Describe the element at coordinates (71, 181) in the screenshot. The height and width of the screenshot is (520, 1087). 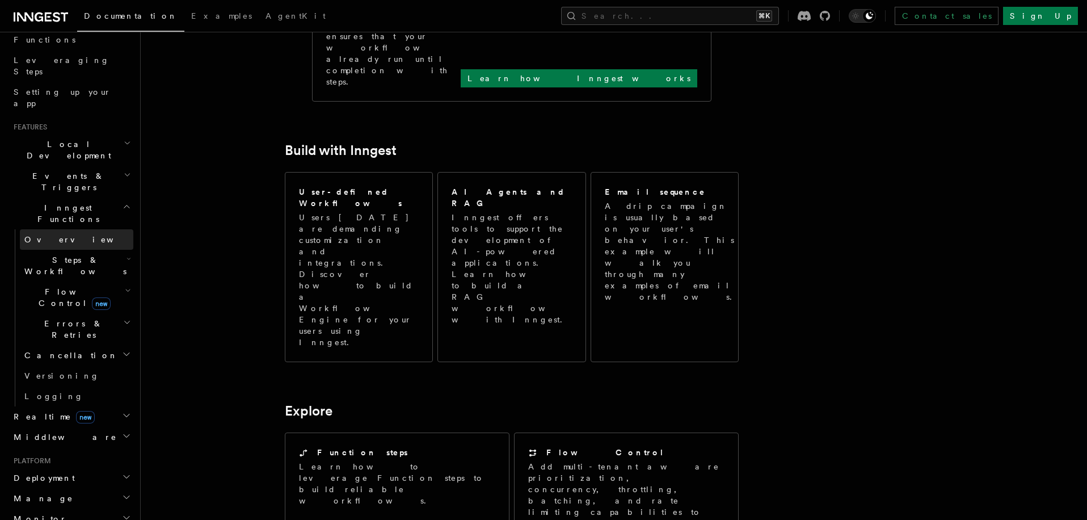
I see `button: Events & Triggers` at that location.